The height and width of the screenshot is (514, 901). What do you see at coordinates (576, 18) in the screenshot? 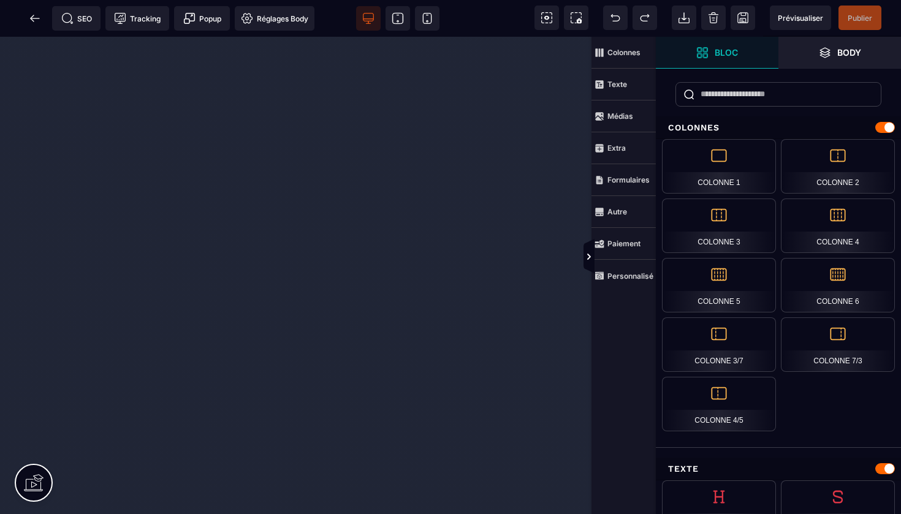
I see `span: Capture d'écran` at bounding box center [576, 18].